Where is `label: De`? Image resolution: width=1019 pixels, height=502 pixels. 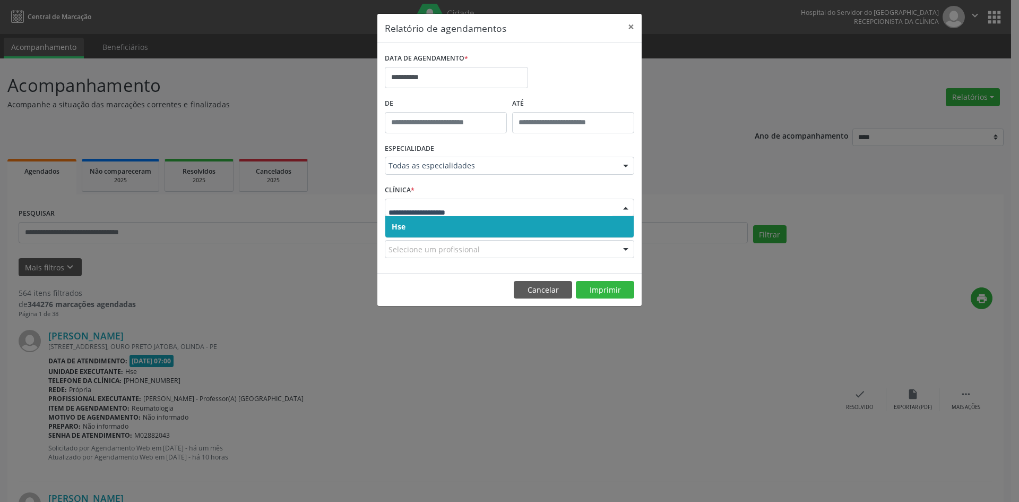
label: De is located at coordinates (446, 104).